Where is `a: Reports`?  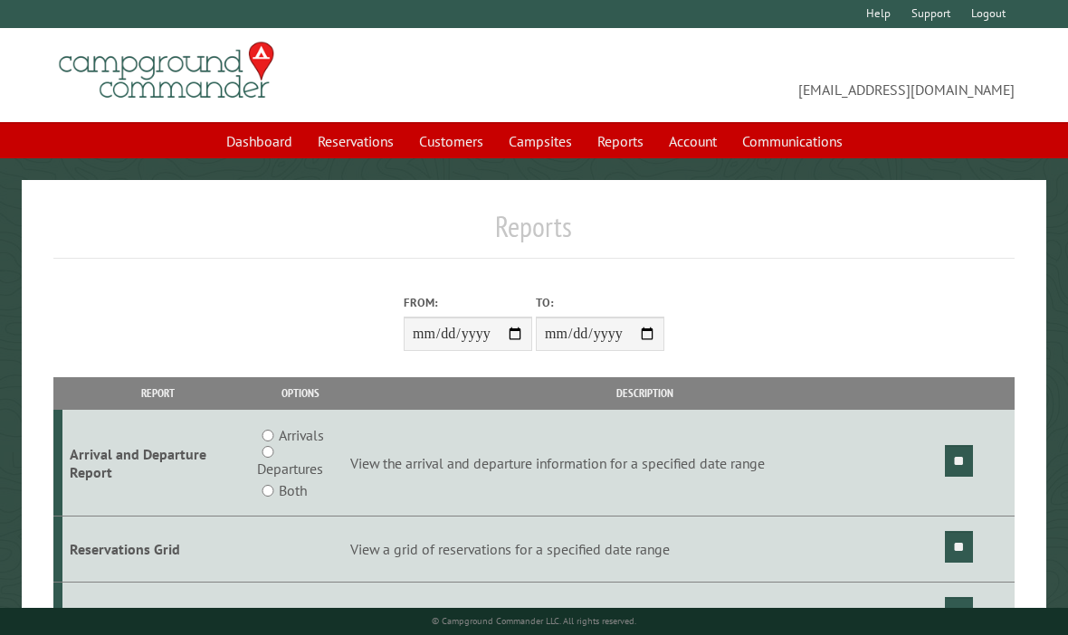
a: Reports is located at coordinates (620, 141).